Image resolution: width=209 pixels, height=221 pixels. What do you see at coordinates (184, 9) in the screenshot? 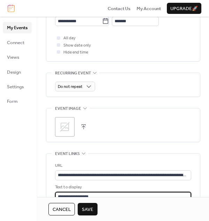
I see `span: Upgrade 🚀` at bounding box center [184, 9].